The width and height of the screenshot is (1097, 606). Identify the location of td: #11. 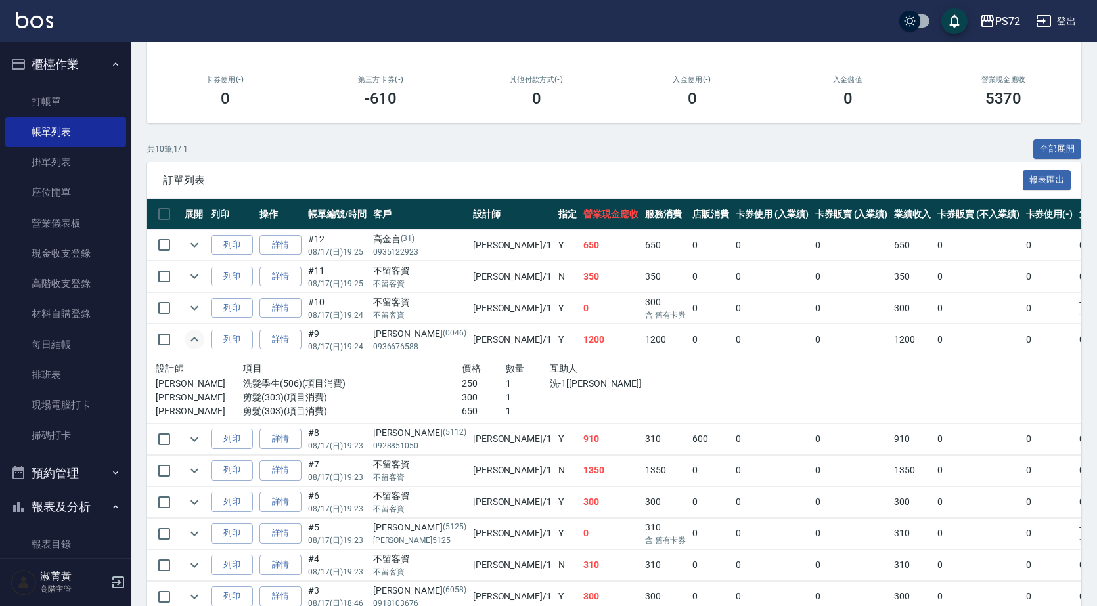
(337, 277).